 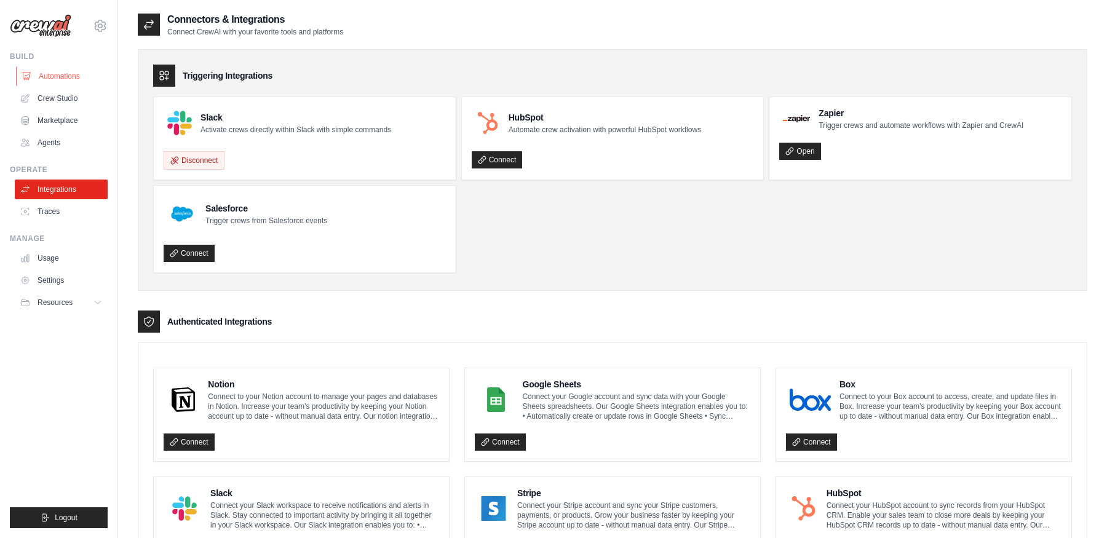 I want to click on h4: Notion, so click(x=324, y=384).